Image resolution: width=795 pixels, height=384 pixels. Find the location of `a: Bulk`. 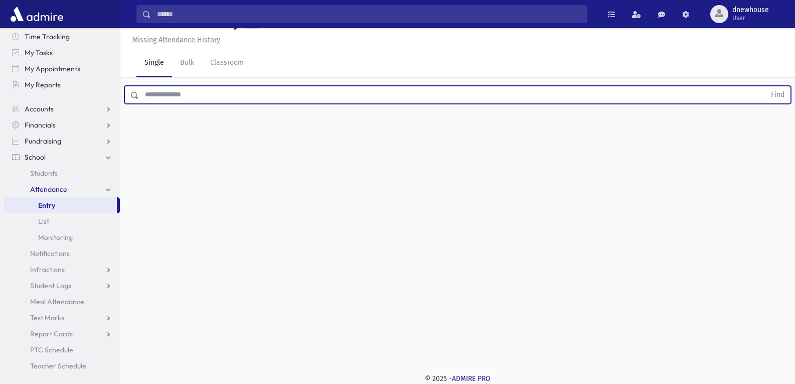

a: Bulk is located at coordinates (187, 63).